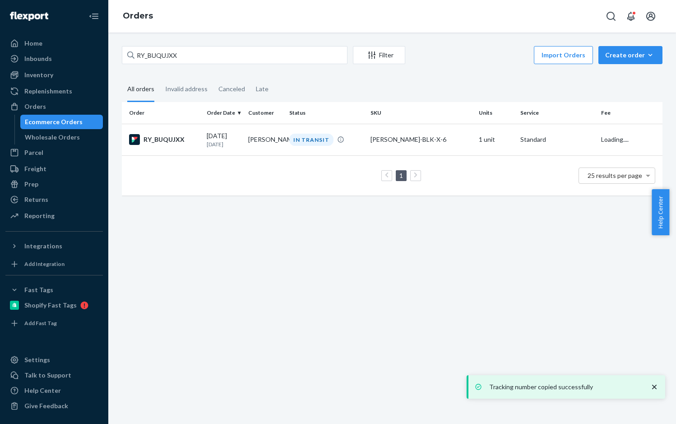 Image resolution: width=676 pixels, height=424 pixels. Describe the element at coordinates (42, 390) in the screenshot. I see `div: Help Center` at that location.